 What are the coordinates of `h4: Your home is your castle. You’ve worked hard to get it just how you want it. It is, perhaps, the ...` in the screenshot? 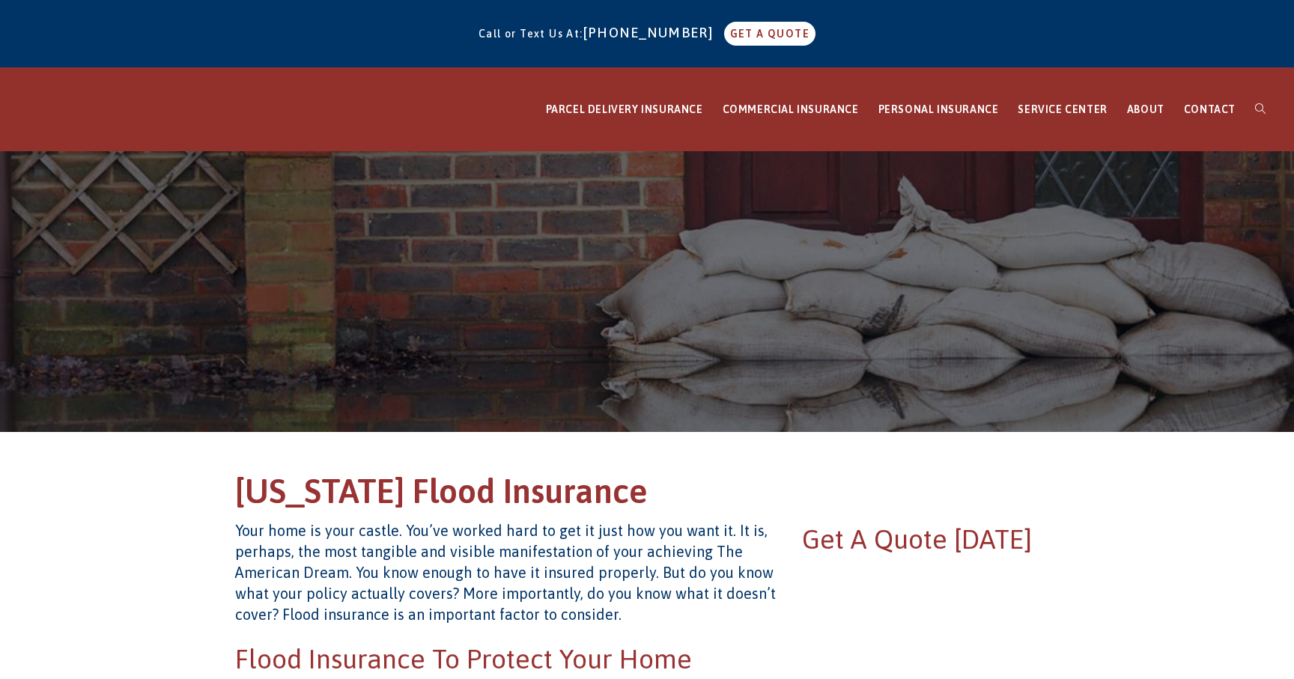 It's located at (506, 573).